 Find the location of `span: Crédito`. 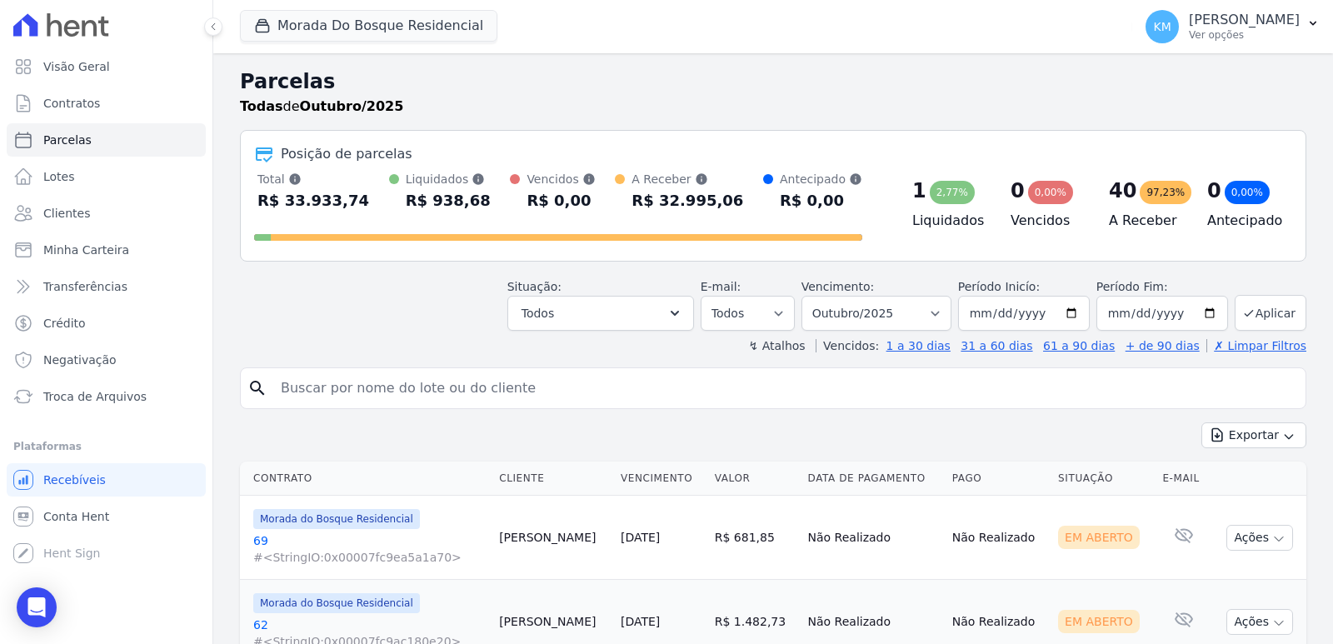

span: Crédito is located at coordinates (64, 323).